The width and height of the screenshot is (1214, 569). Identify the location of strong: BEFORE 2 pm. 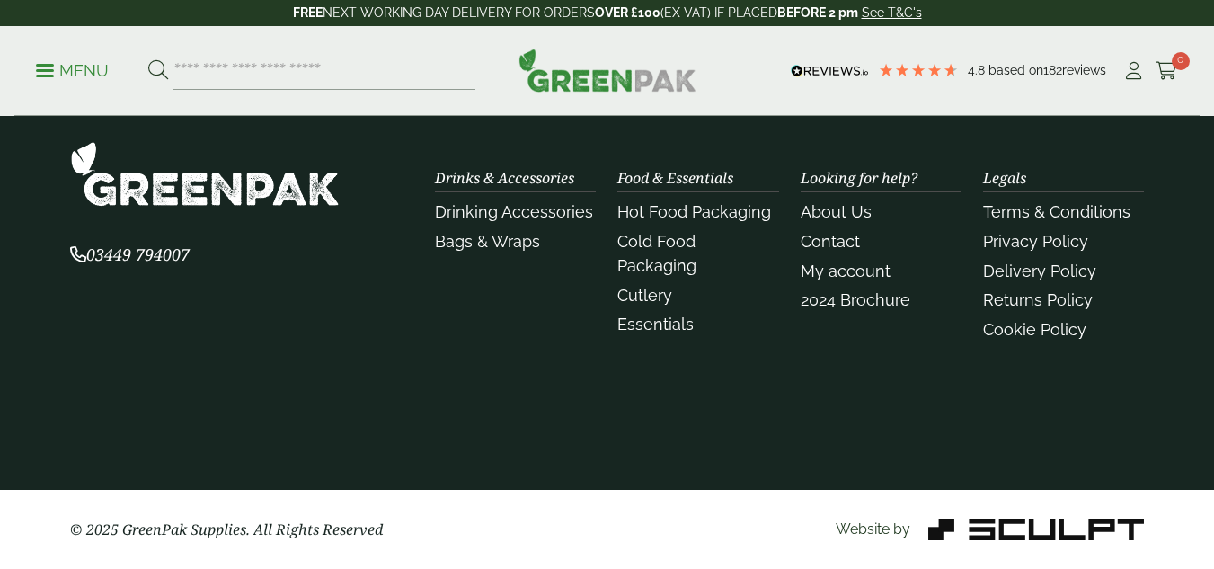
(818, 13).